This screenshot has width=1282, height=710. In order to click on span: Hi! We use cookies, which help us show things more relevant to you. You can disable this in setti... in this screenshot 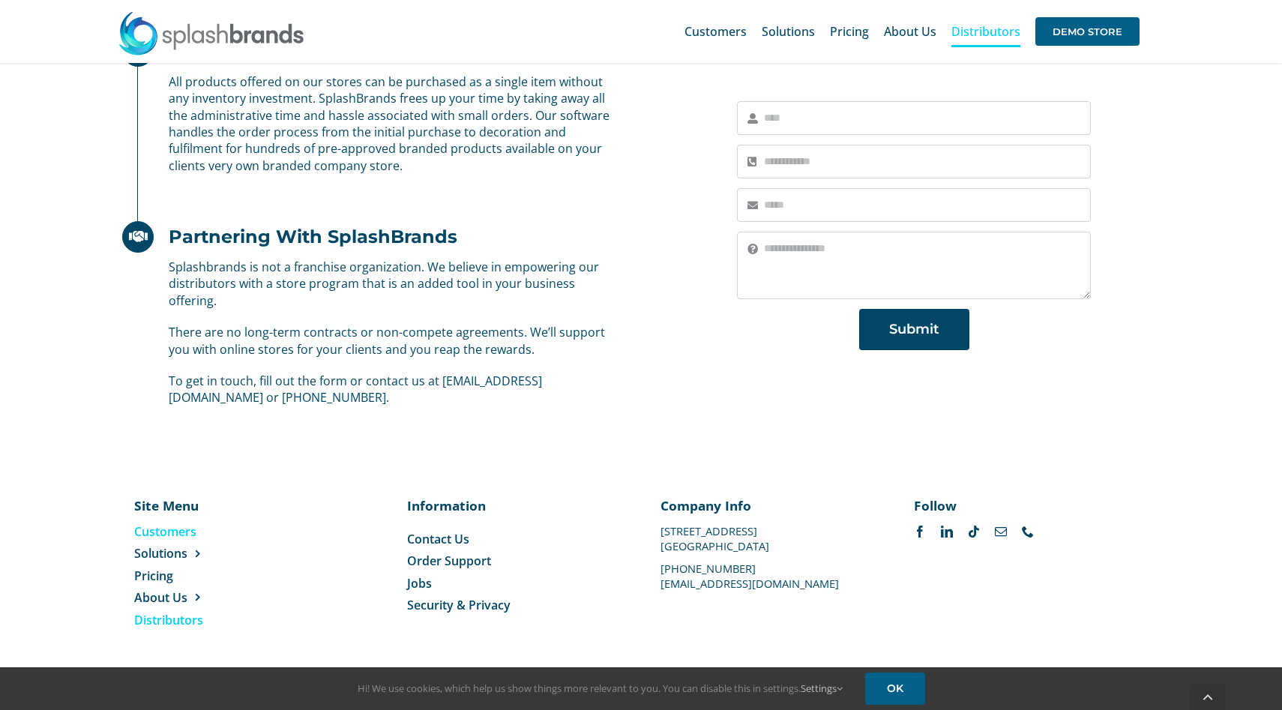, I will do `click(600, 688)`.